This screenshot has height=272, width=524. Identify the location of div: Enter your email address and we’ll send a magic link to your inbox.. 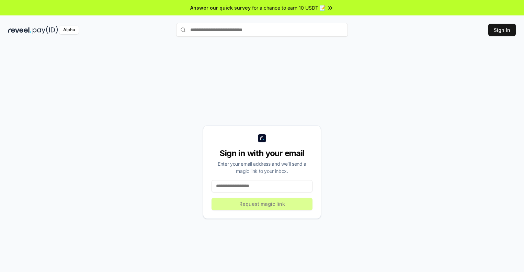
(262, 168).